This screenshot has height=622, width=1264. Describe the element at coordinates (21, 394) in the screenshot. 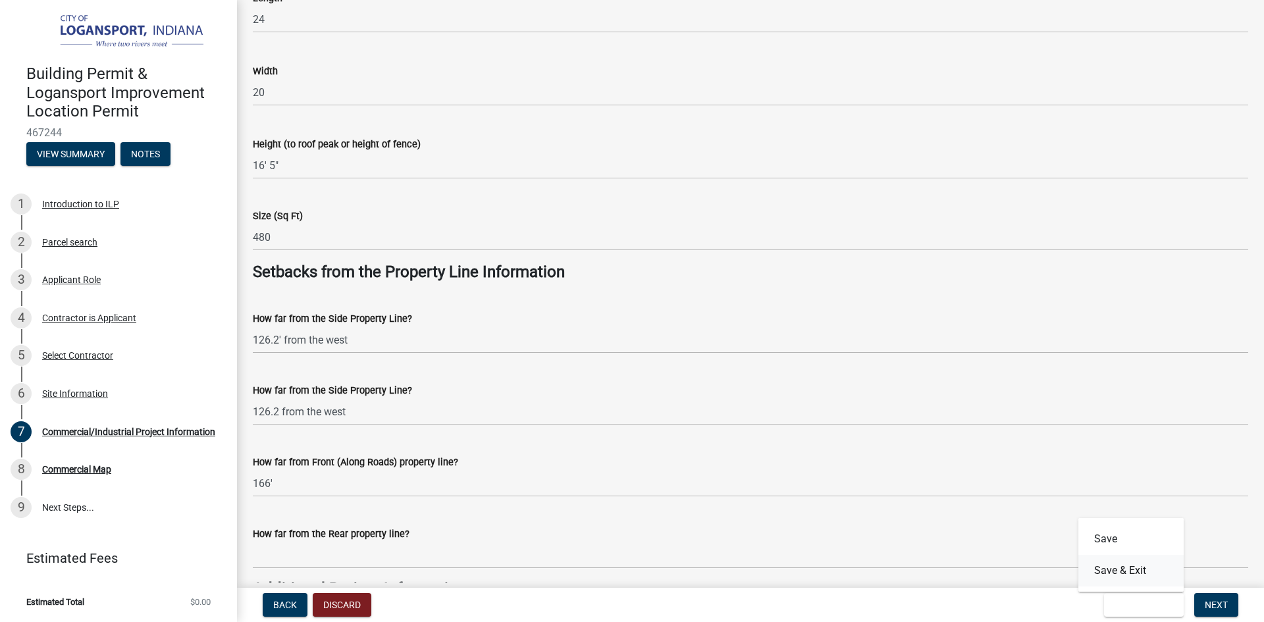

I see `div: 6` at that location.